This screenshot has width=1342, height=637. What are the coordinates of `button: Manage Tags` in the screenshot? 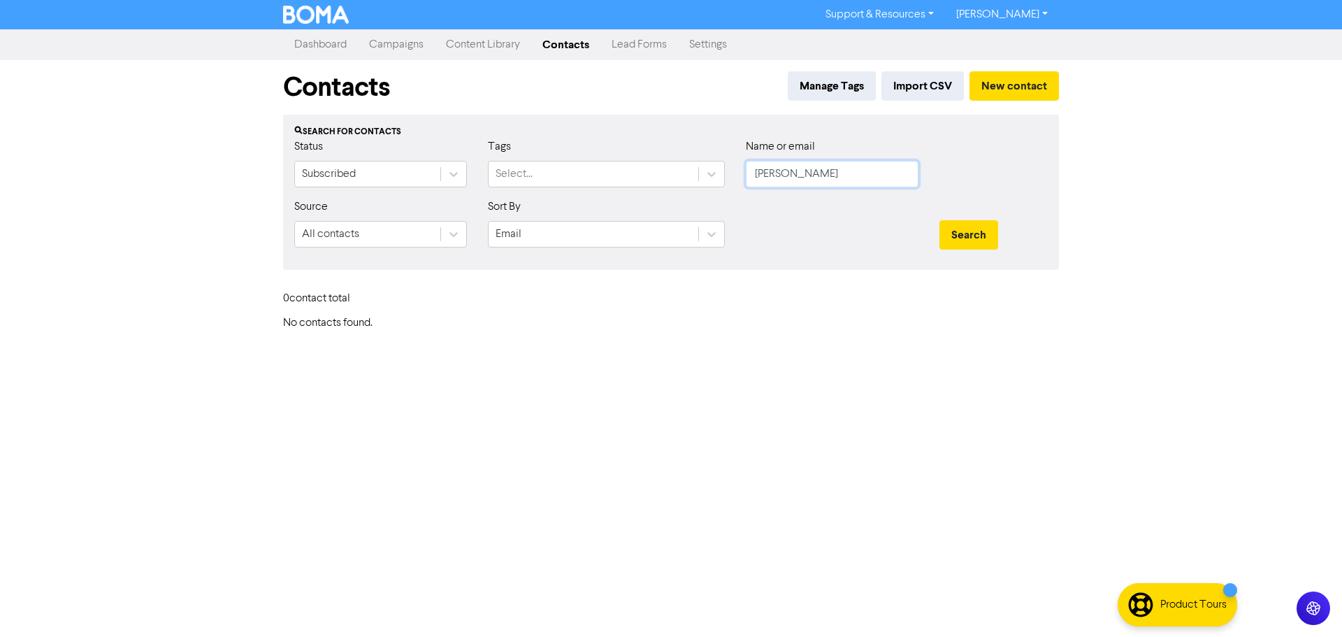 It's located at (832, 86).